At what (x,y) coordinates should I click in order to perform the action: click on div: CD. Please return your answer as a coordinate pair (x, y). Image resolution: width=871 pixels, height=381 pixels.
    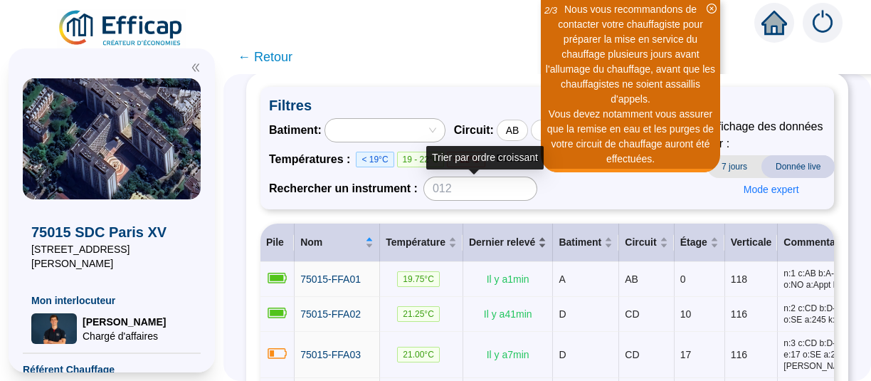
    Looking at the image, I should click on (547, 130).